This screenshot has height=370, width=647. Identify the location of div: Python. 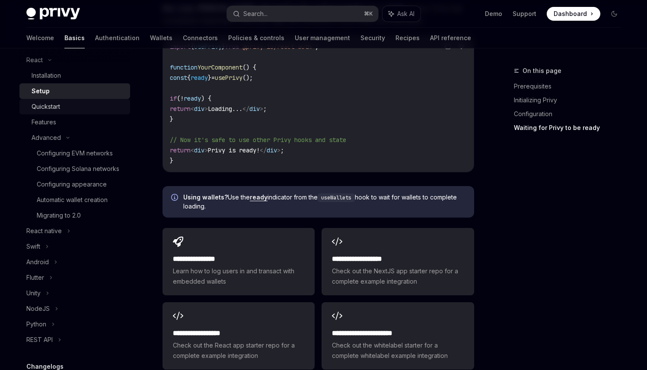
(36, 325).